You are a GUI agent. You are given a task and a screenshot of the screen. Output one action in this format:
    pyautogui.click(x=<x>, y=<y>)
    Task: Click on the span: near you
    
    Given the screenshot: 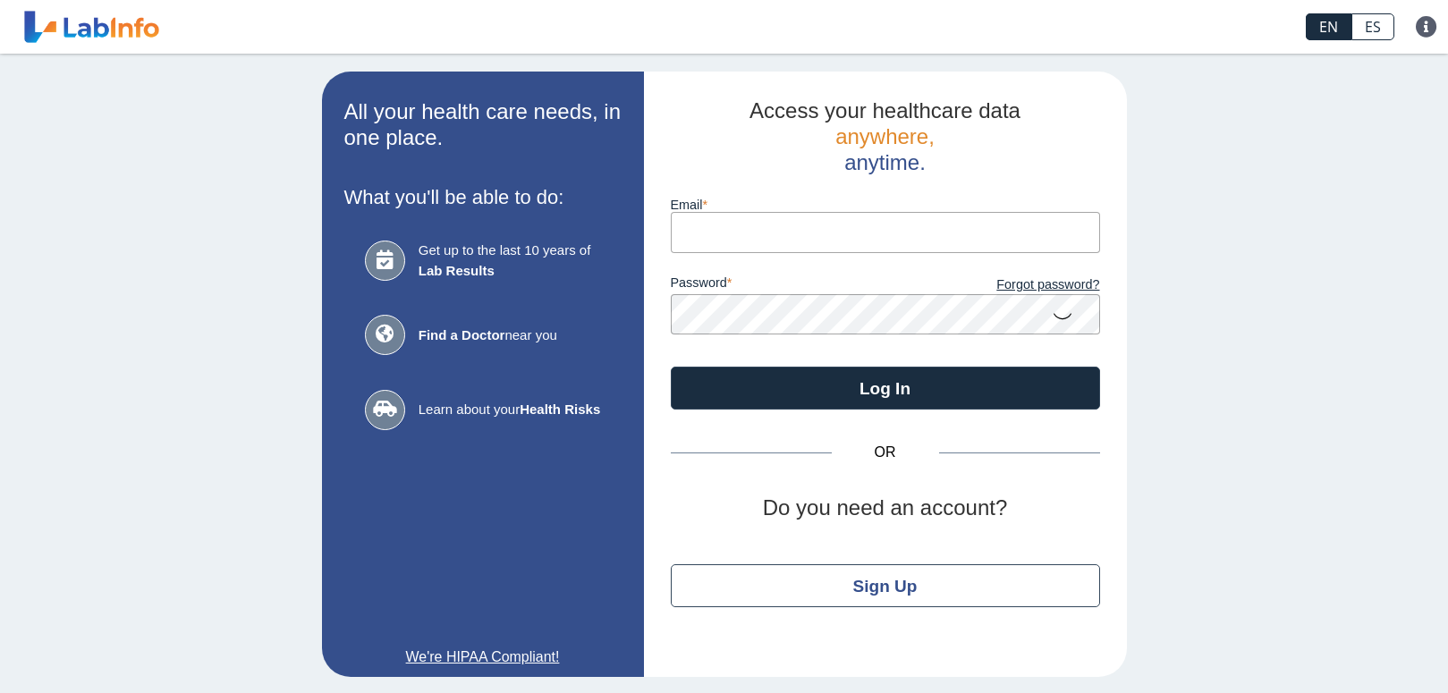 What is the action you would take?
    pyautogui.click(x=509, y=335)
    